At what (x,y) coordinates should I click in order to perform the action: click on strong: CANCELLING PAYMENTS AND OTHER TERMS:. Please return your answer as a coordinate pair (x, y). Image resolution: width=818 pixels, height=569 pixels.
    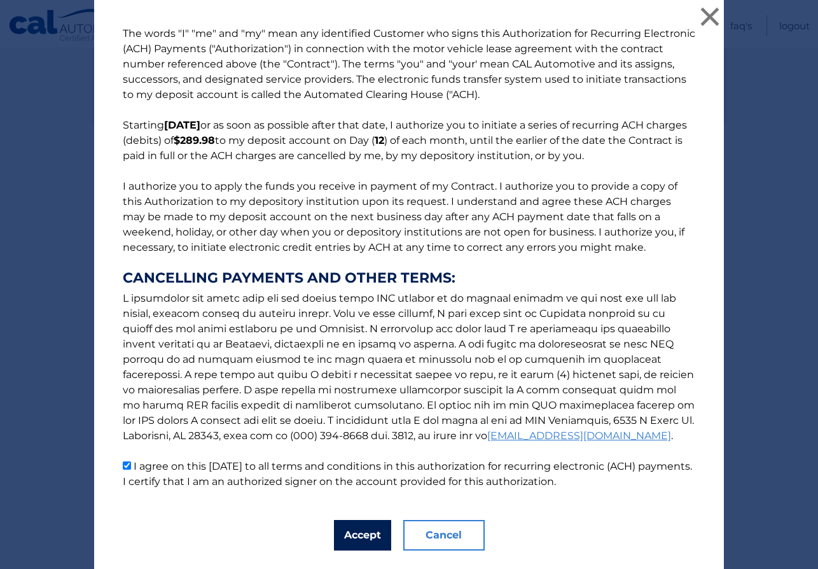
    Looking at the image, I should click on (409, 278).